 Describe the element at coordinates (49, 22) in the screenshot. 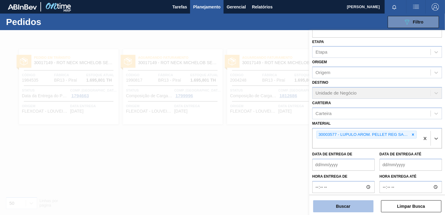

I see `h1: Pedidos` at that location.